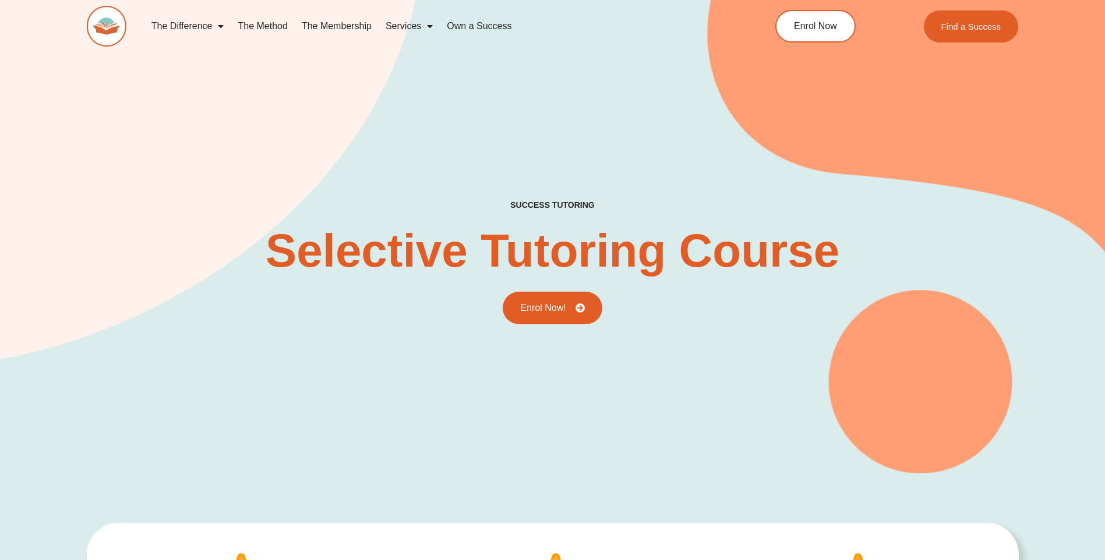 The height and width of the screenshot is (560, 1105). What do you see at coordinates (552, 251) in the screenshot?
I see `h2: Selective Tutoring Course` at bounding box center [552, 251].